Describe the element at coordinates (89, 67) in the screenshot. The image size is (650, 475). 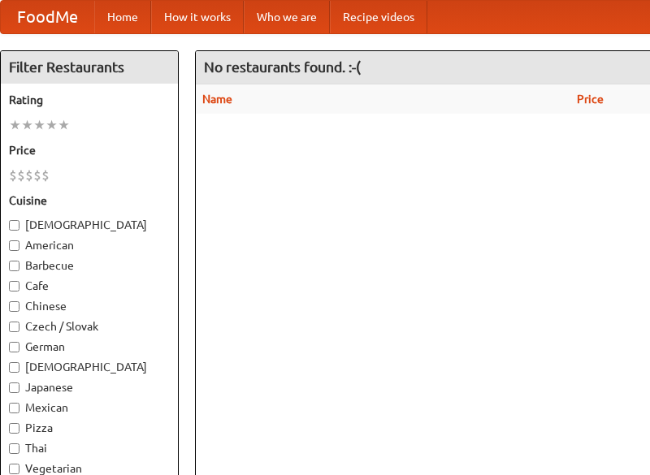
I see `h4: Filter Restaurants` at that location.